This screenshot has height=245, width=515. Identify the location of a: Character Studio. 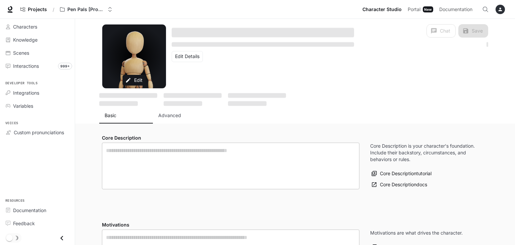
(382, 9).